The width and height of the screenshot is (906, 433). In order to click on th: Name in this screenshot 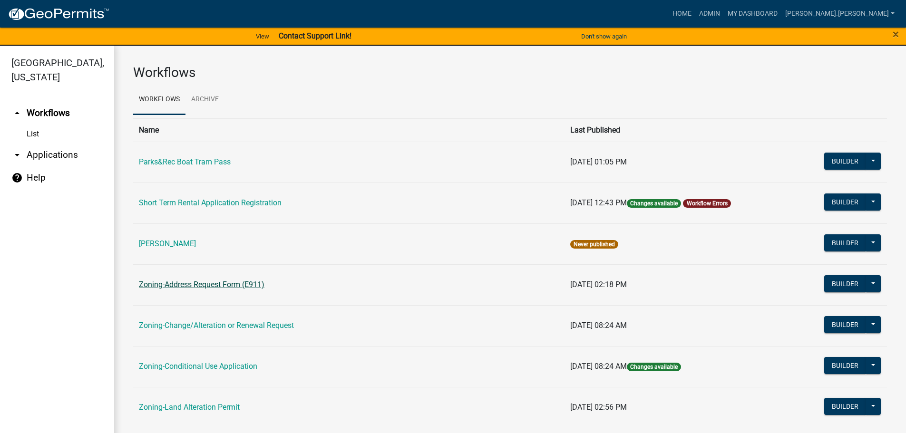, I will do `click(349, 130)`.